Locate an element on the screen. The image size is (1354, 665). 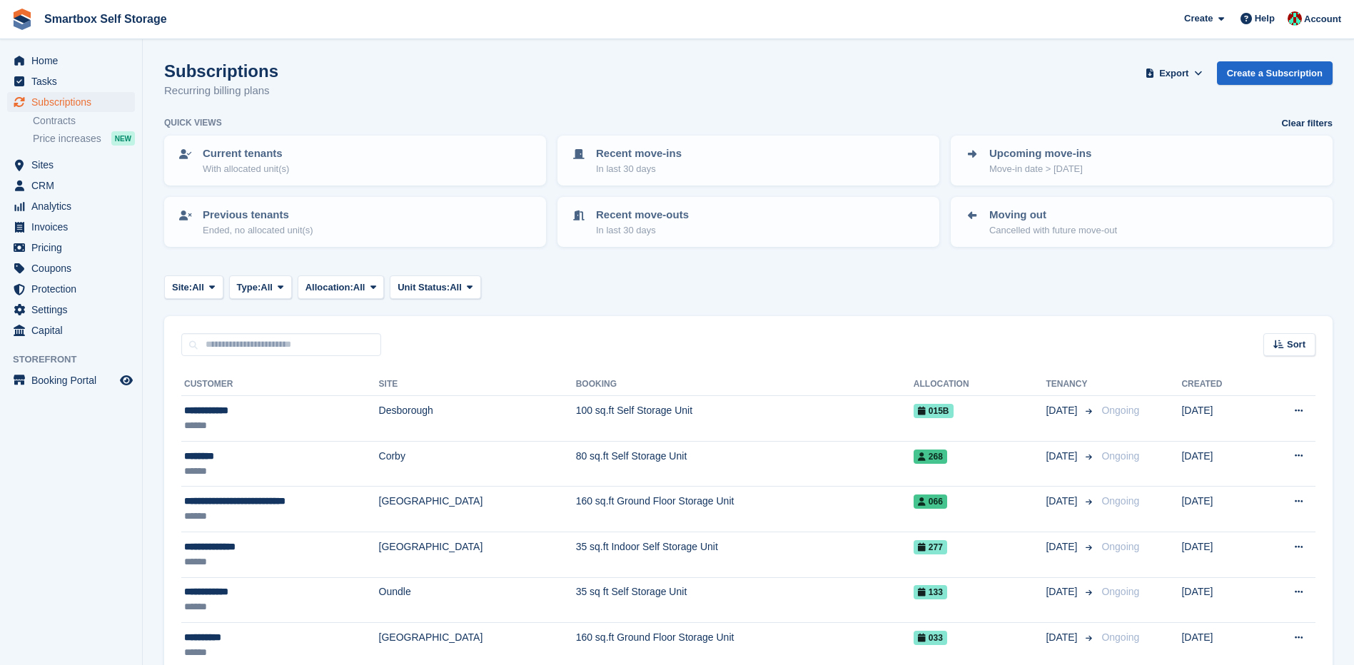
td: Oundle is located at coordinates (477, 600).